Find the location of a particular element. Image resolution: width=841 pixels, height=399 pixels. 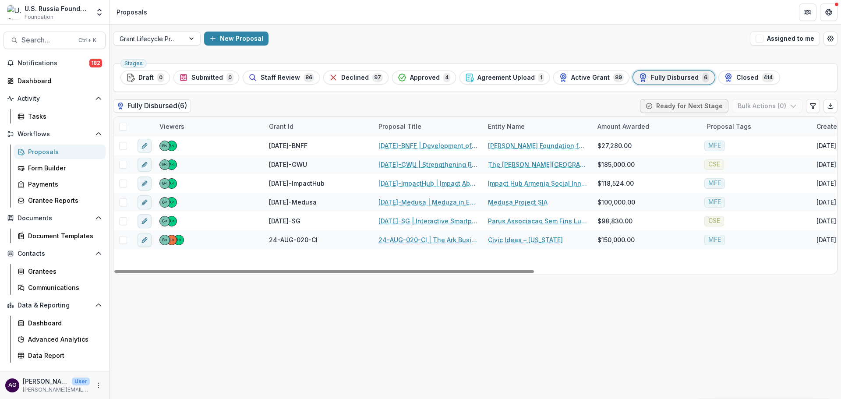

button: Ready for Next Stage is located at coordinates (685, 106).